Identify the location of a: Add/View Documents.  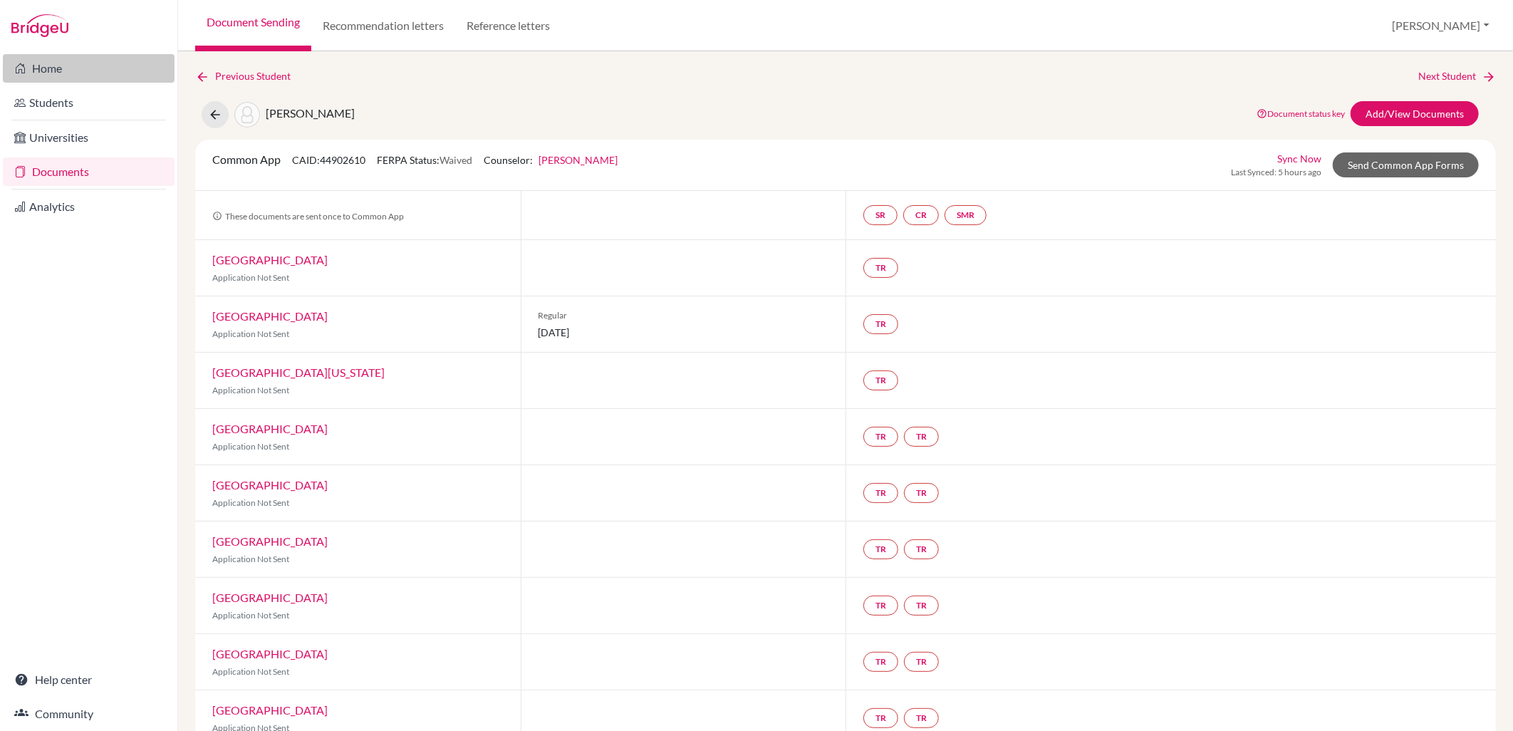
(1415, 113).